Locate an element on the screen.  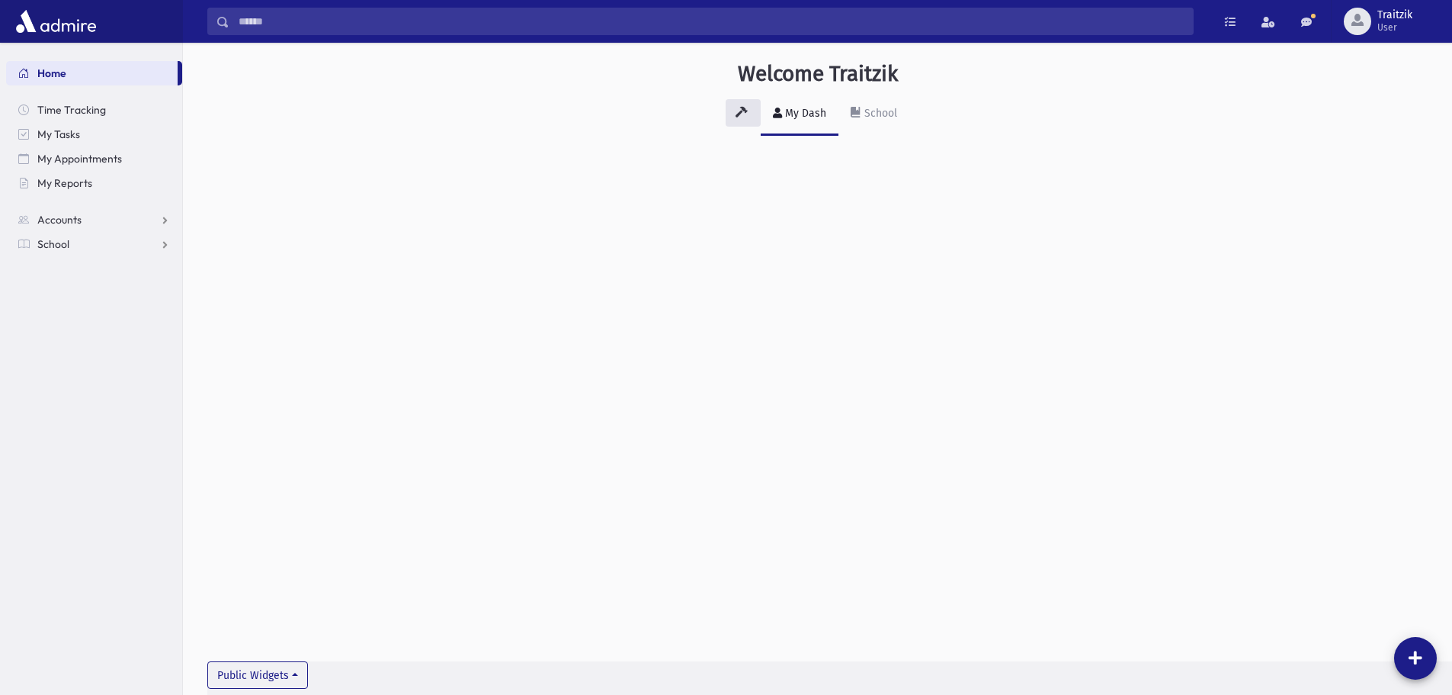
div: My Dash is located at coordinates (804, 113).